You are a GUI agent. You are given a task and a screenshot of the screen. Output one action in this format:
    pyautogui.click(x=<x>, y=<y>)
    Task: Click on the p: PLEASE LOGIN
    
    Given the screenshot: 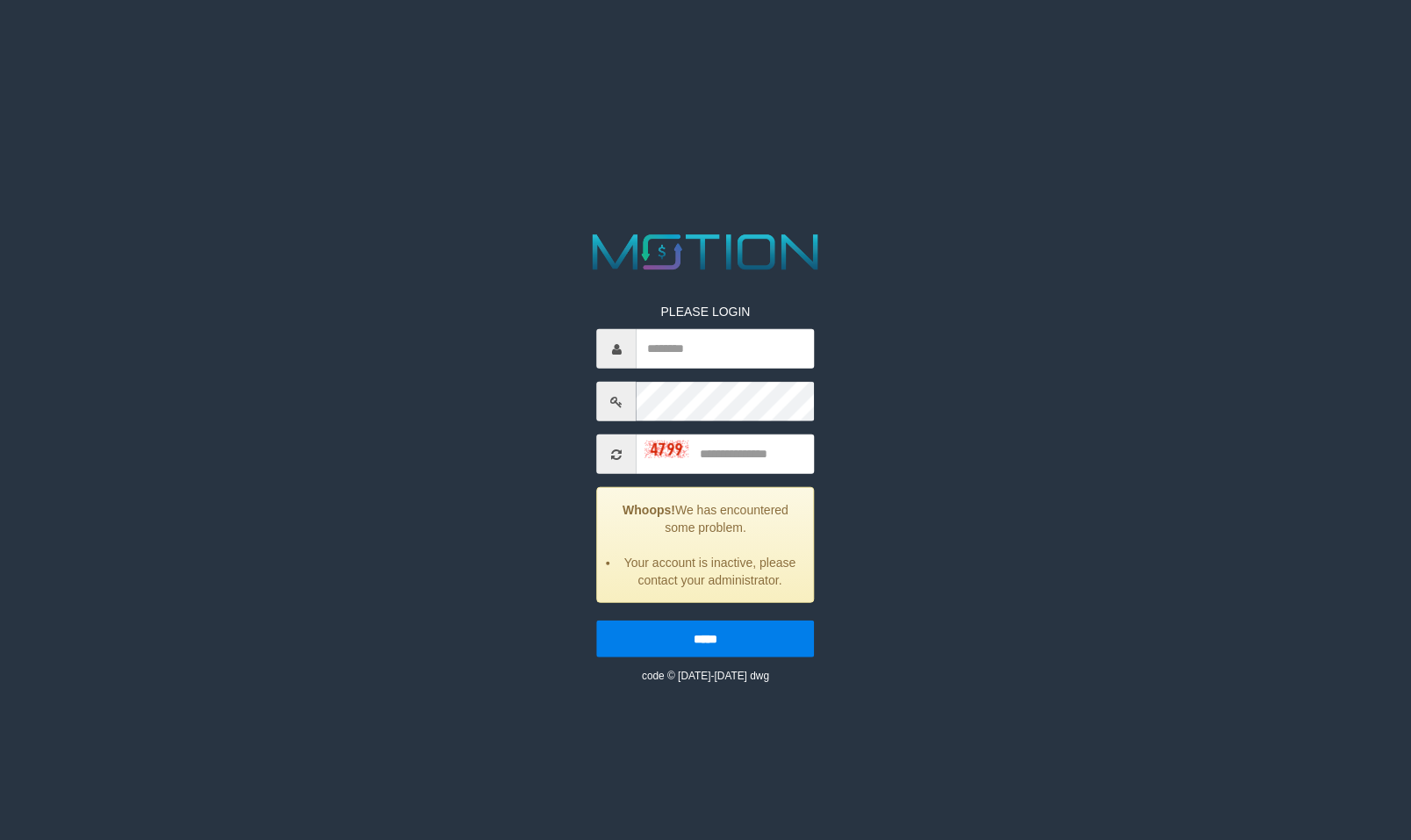 What is the action you would take?
    pyautogui.click(x=706, y=311)
    